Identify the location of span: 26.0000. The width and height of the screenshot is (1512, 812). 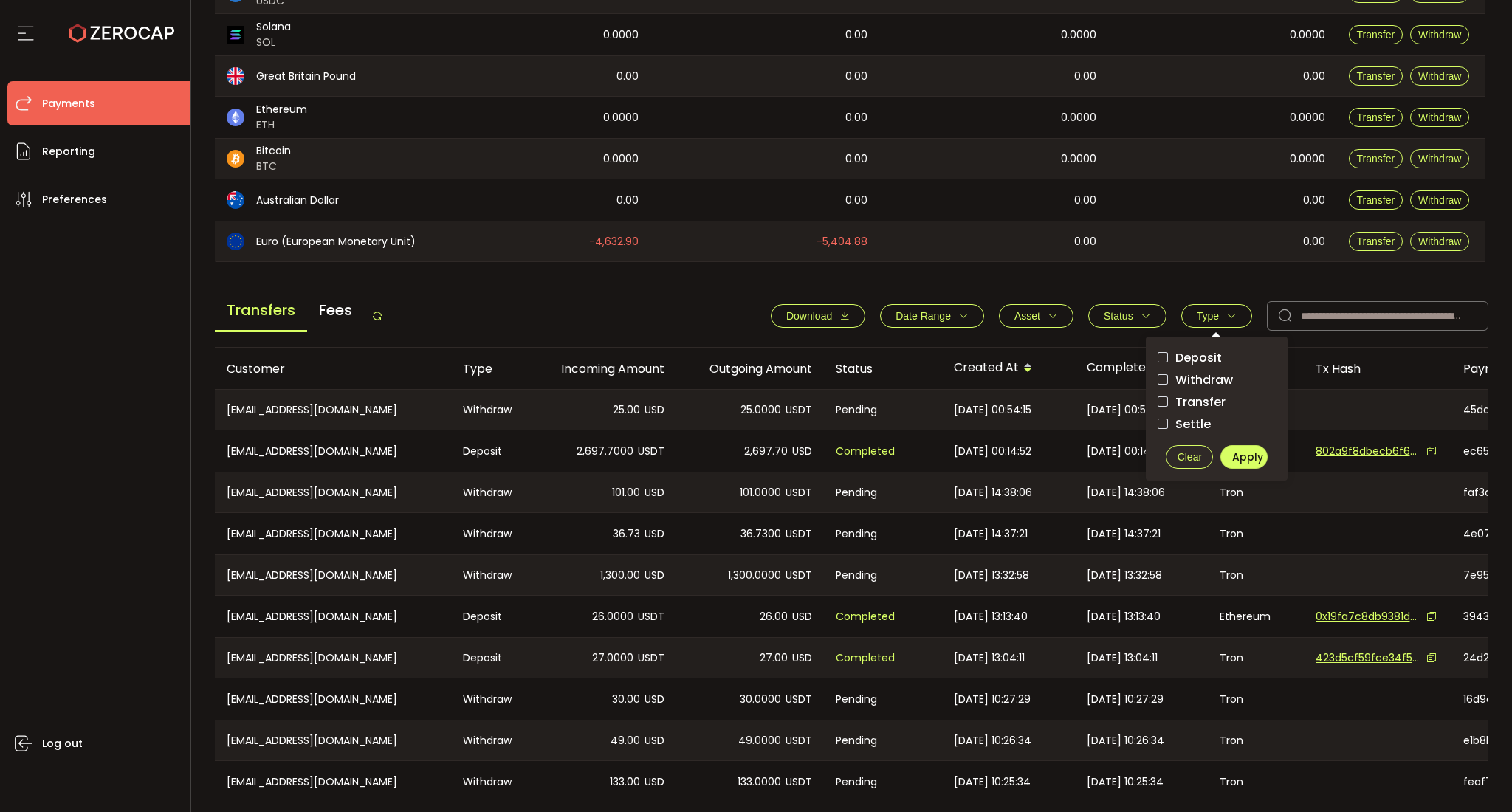
(613, 616).